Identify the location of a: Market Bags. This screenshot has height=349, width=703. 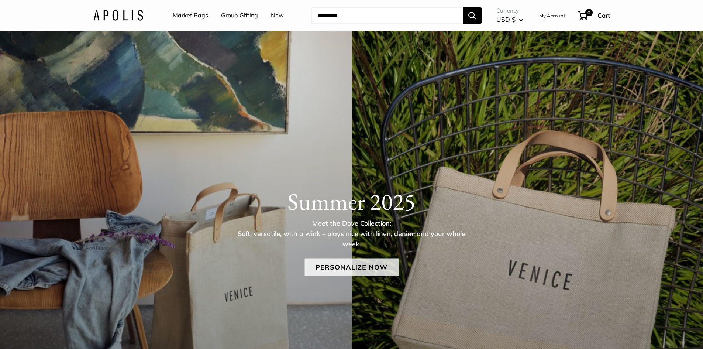
(190, 15).